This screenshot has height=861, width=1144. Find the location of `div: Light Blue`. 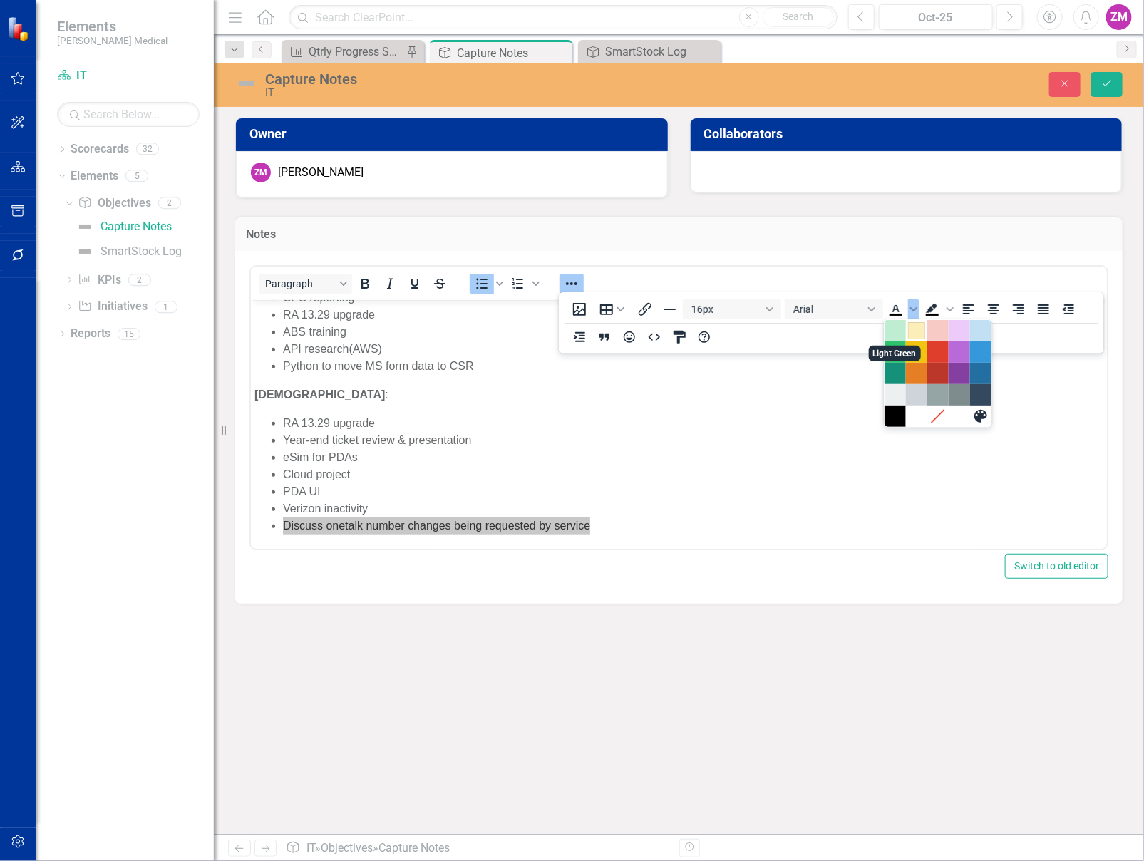

div: Light Blue is located at coordinates (981, 331).